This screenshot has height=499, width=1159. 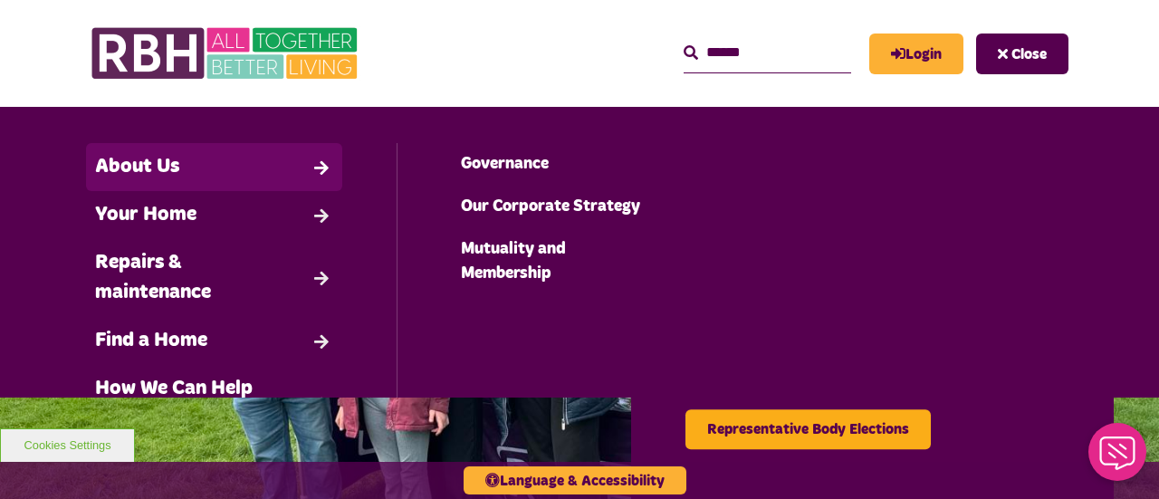 I want to click on a: Governance, so click(x=580, y=164).